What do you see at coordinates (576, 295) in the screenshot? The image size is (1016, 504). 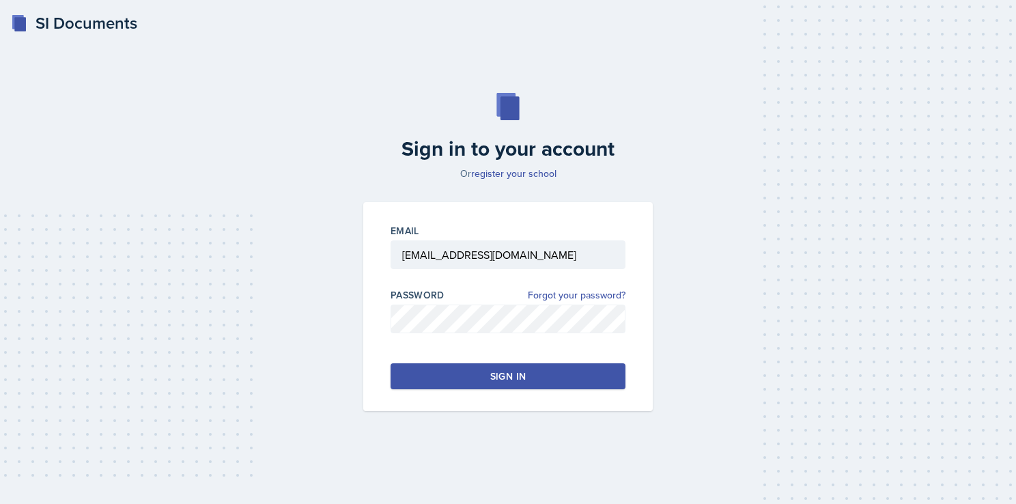 I see `a: Forgot your password?` at bounding box center [576, 295].